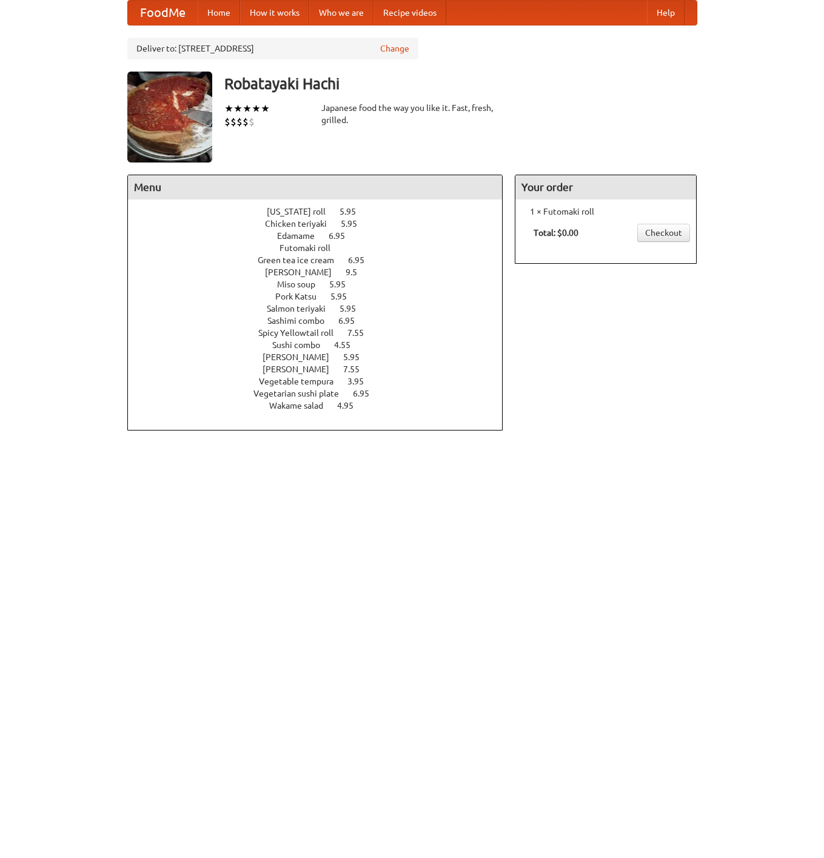 Image resolution: width=824 pixels, height=858 pixels. What do you see at coordinates (302, 236) in the screenshot?
I see `span: Edamame` at bounding box center [302, 236].